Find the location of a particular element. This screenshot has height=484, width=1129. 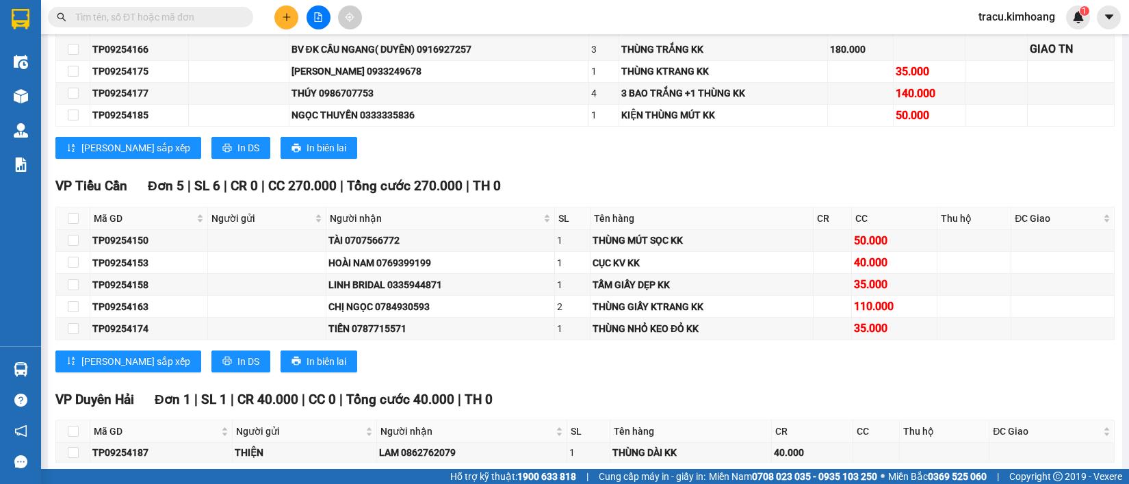

img: solution-icon is located at coordinates (21, 164).